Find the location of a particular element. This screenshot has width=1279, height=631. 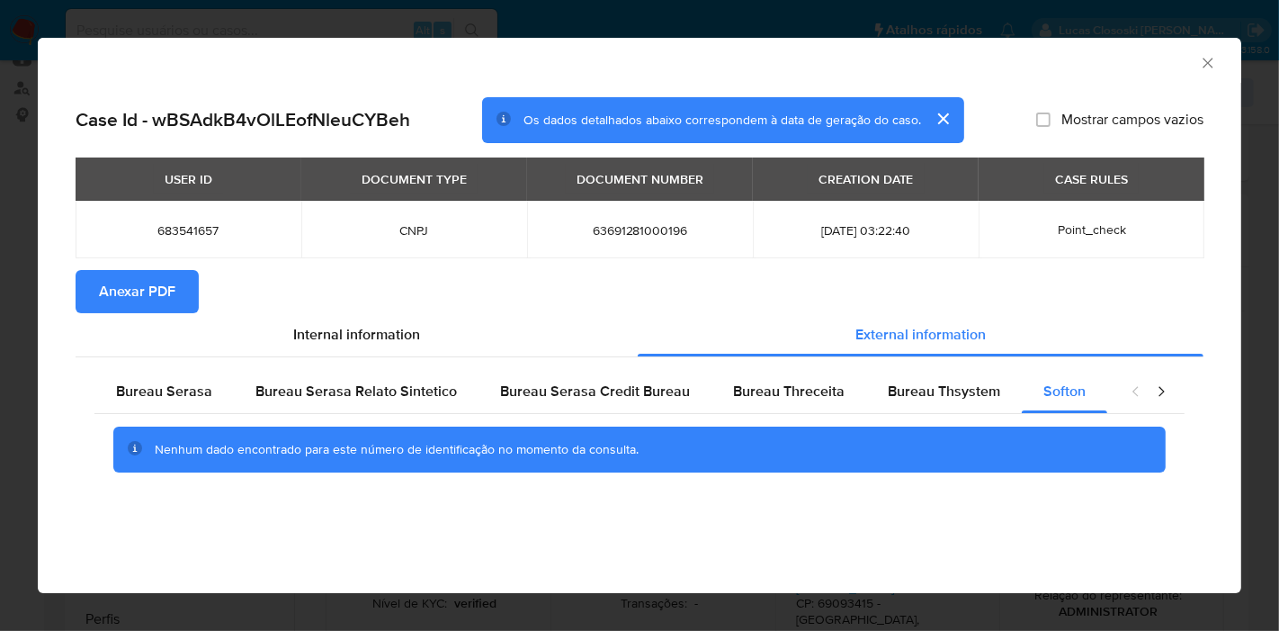

span: Bureau Serasa Relato Sintetico is located at coordinates (356, 390).